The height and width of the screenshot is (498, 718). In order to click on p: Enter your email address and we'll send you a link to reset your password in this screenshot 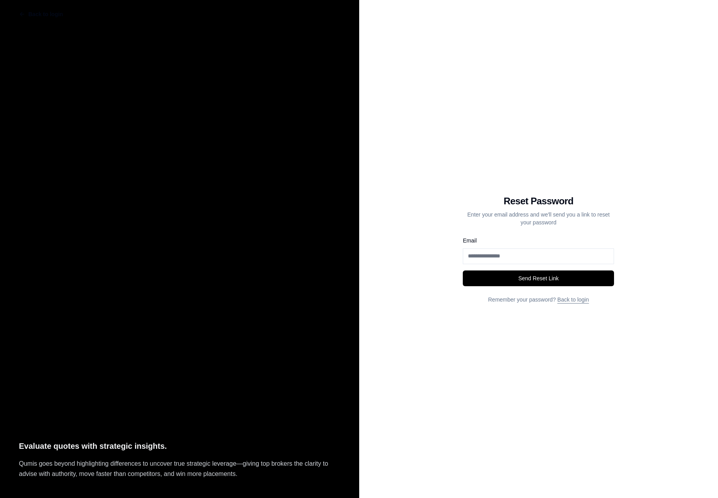, I will do `click(539, 219)`.